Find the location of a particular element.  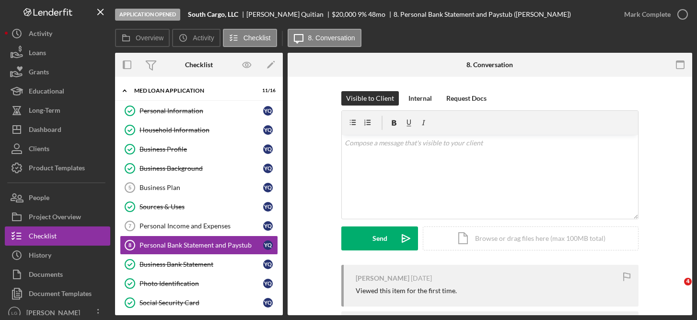

a: People is located at coordinates (58, 197).